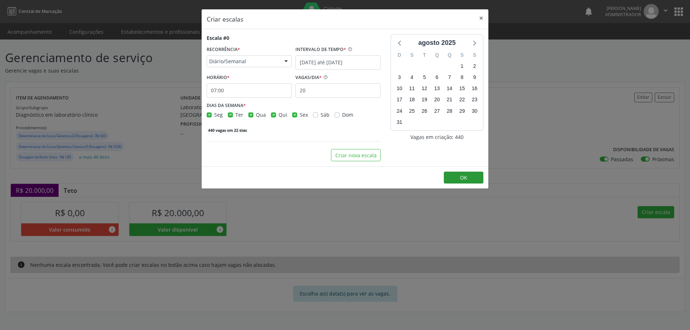 This screenshot has width=690, height=330. What do you see at coordinates (283, 115) in the screenshot?
I see `span: Qui` at bounding box center [283, 115].